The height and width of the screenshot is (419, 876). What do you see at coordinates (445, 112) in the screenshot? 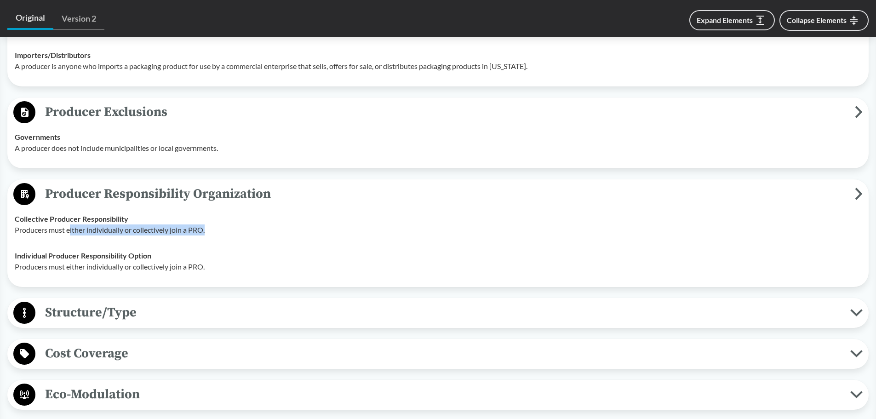
I see `span: Producer Exclusions` at bounding box center [445, 112].